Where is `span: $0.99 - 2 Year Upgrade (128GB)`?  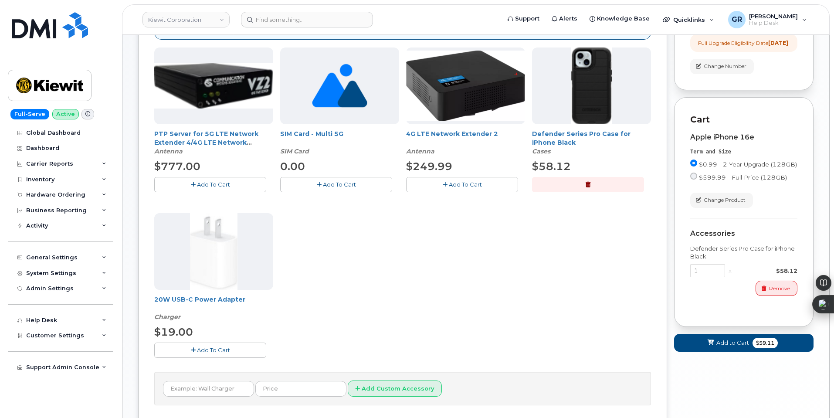 span: $0.99 - 2 Year Upgrade (128GB) is located at coordinates (748, 164).